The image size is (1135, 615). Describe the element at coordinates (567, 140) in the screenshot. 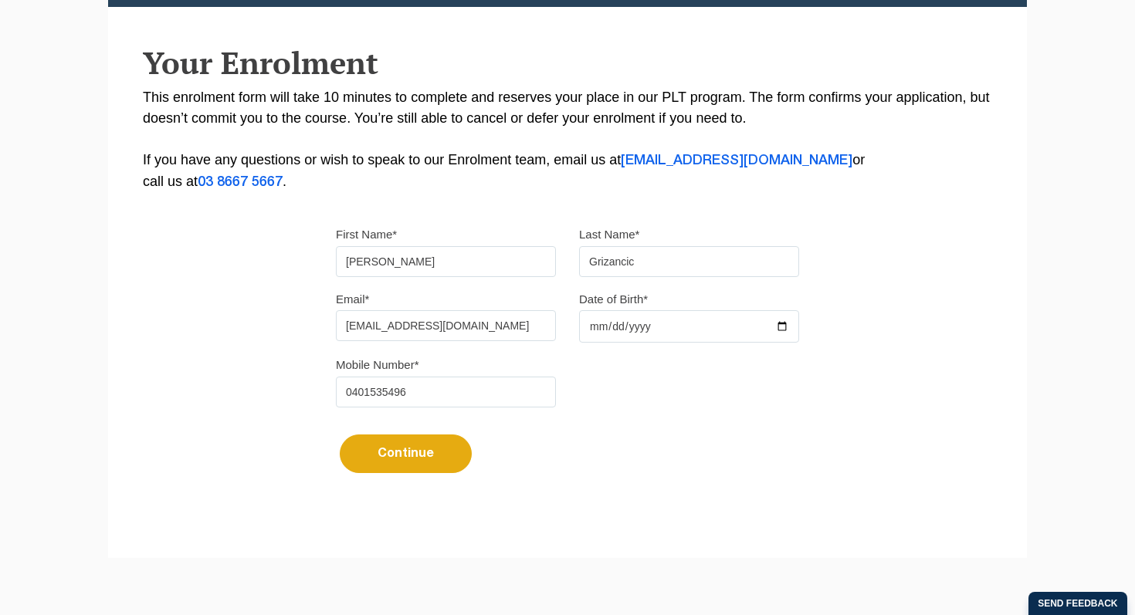

I see `p: This enrolment form will take 10 minutes to complete and reserves your place in our PLT program. ...` at that location.